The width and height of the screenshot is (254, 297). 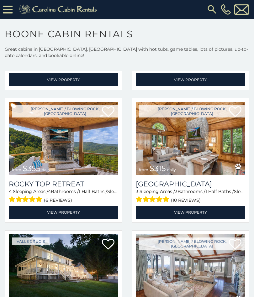 What do you see at coordinates (158, 168) in the screenshot?
I see `span: $315` at bounding box center [158, 168].